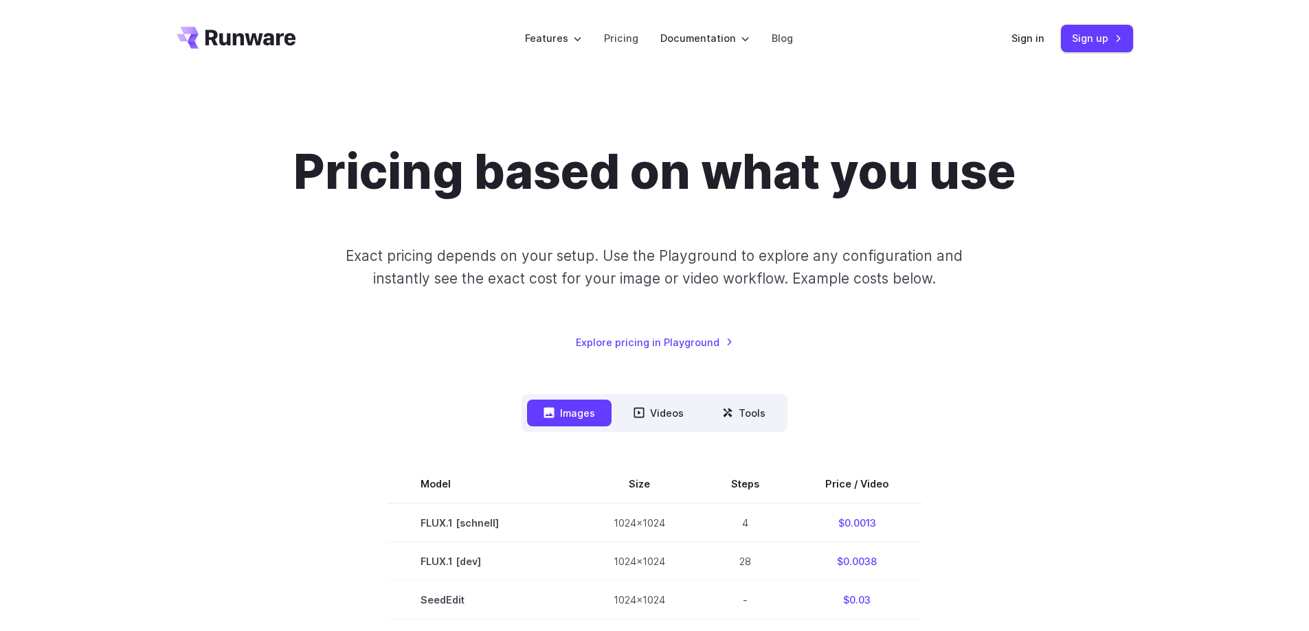  I want to click on label: Documentation, so click(705, 38).